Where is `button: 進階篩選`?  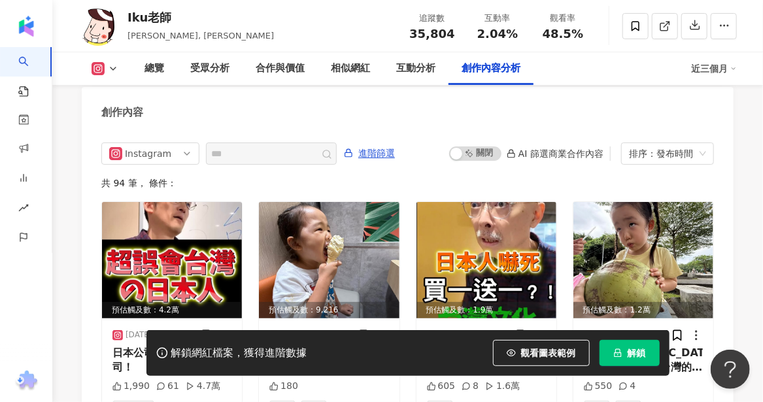
button: 進階篩選 is located at coordinates (369, 153).